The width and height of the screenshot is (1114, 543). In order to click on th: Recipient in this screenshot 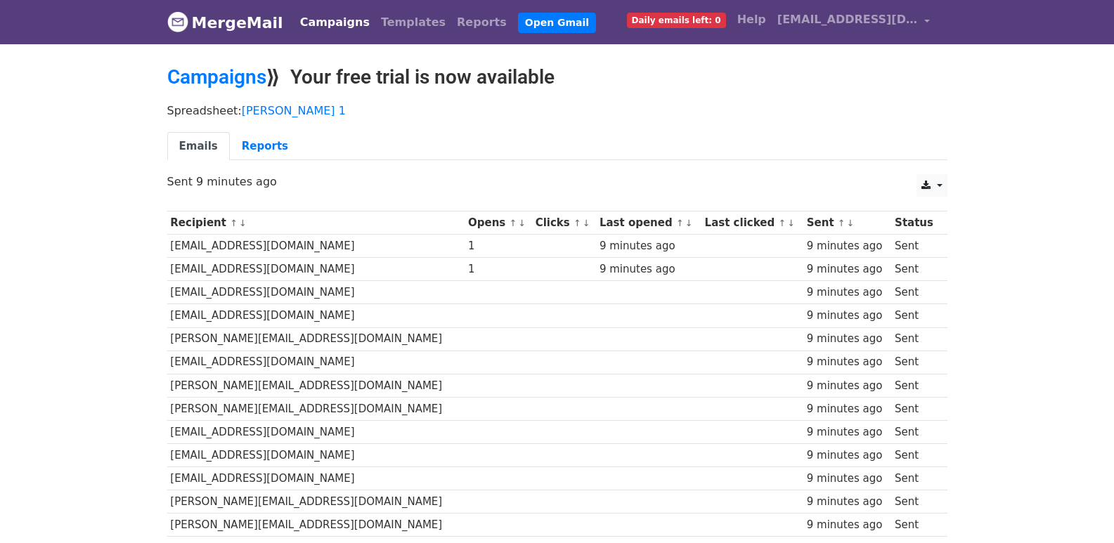, I will do `click(316, 223)`.